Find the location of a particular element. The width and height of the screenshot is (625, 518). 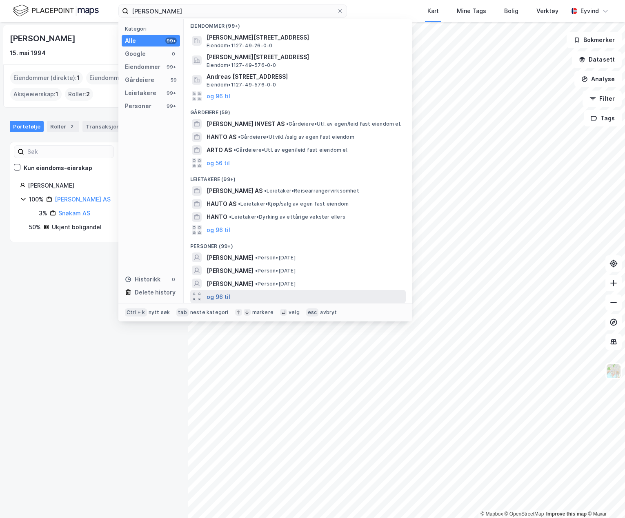

div: Leietakere is located at coordinates (140, 93).